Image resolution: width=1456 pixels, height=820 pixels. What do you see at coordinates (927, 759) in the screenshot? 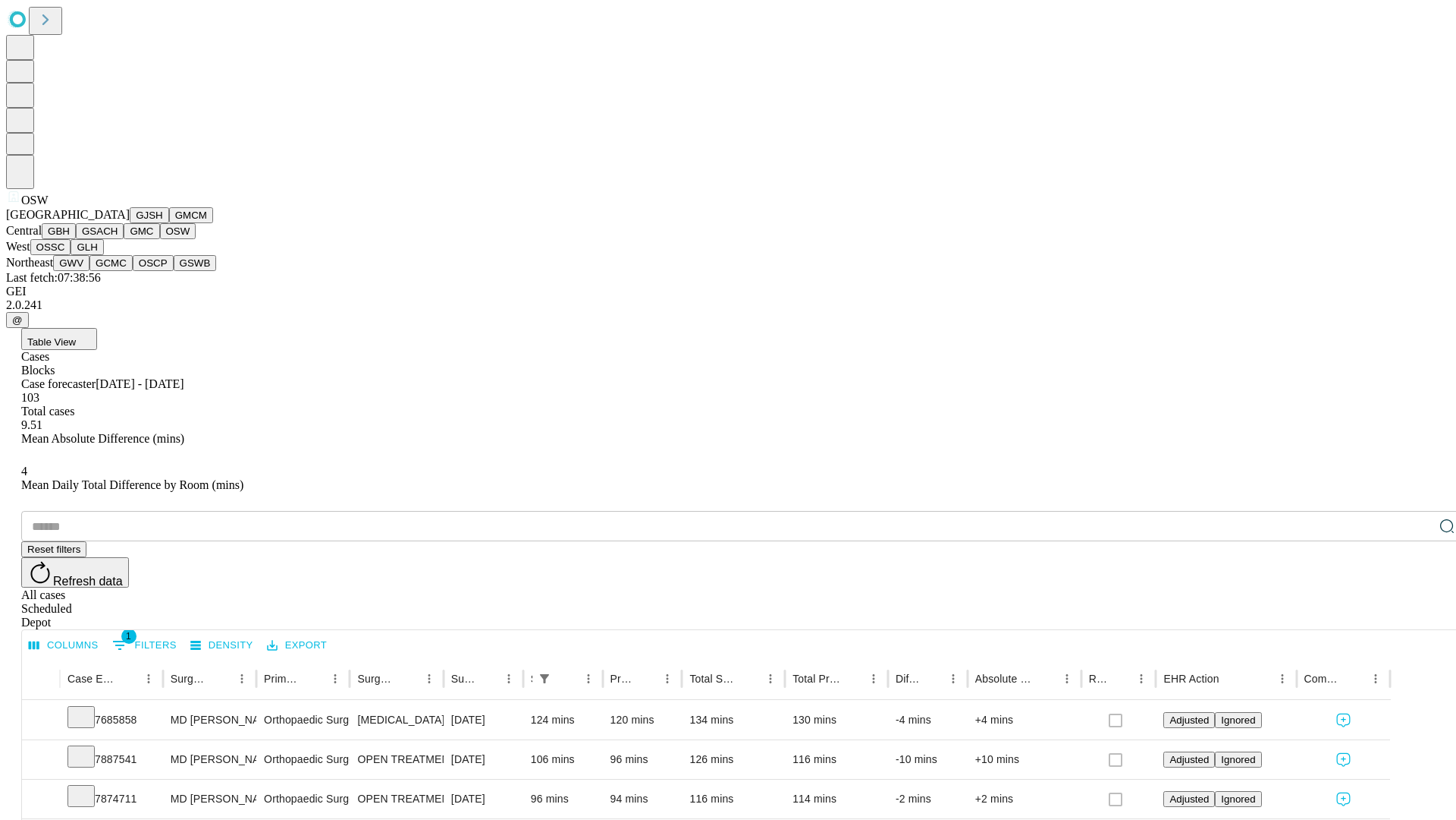
I see `div: -10 mins` at bounding box center [927, 759].